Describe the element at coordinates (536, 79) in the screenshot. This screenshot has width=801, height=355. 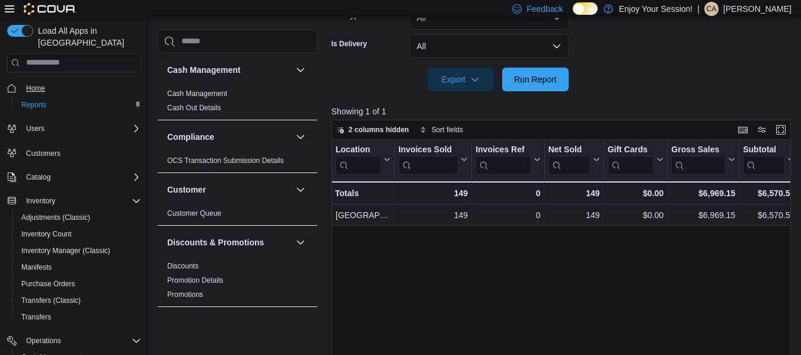
I see `button: Run Report` at that location.